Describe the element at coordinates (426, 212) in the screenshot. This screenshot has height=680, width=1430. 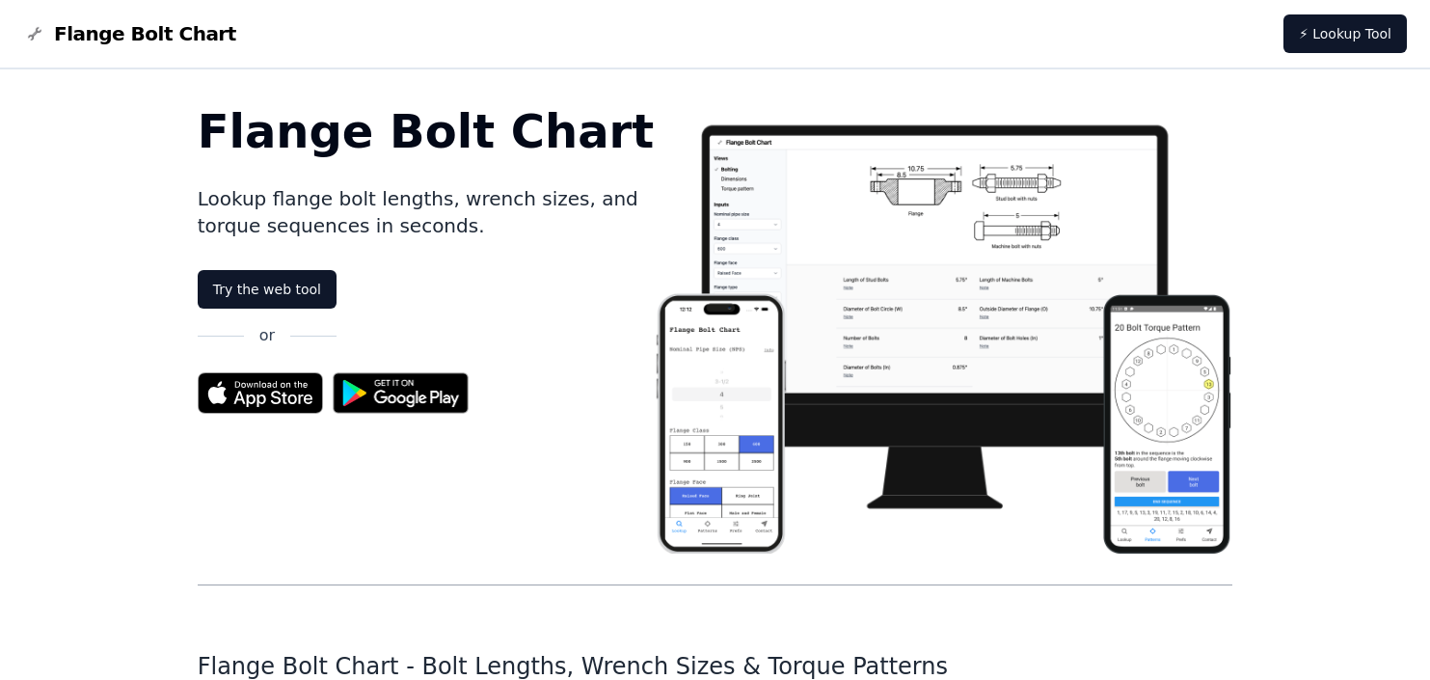
I see `p: Lookup flange bolt lengths, wrench sizes, and torque sequences in seconds.` at that location.